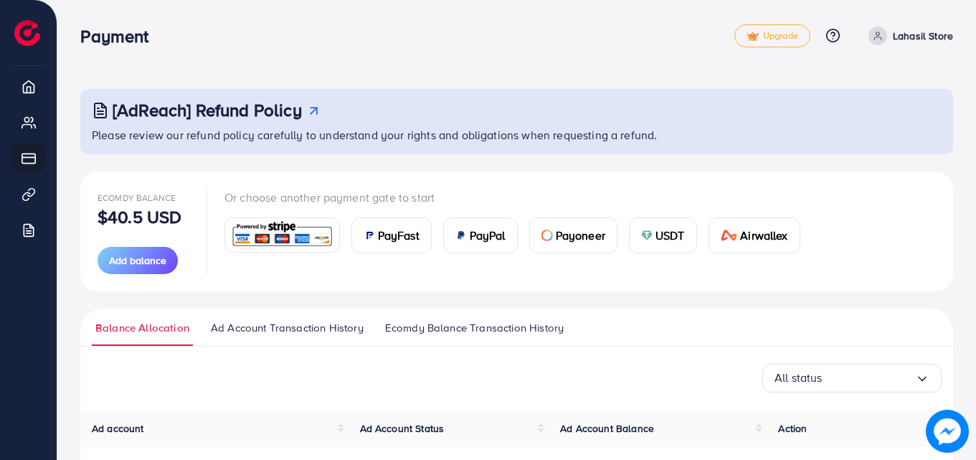  I want to click on span: Airwallex, so click(764, 235).